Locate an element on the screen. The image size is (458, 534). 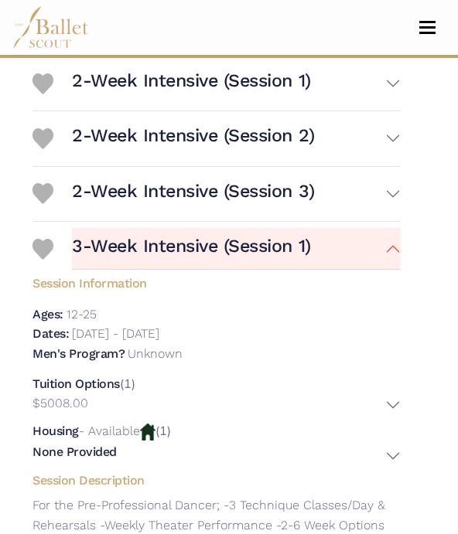
h5: Housing is located at coordinates (56, 431).